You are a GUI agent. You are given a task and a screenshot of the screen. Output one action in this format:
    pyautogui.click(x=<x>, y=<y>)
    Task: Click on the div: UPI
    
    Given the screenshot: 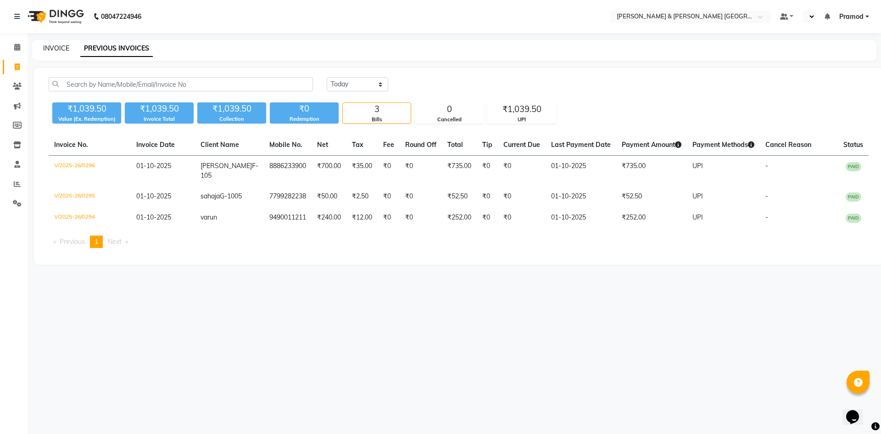 What is the action you would take?
    pyautogui.click(x=522, y=119)
    